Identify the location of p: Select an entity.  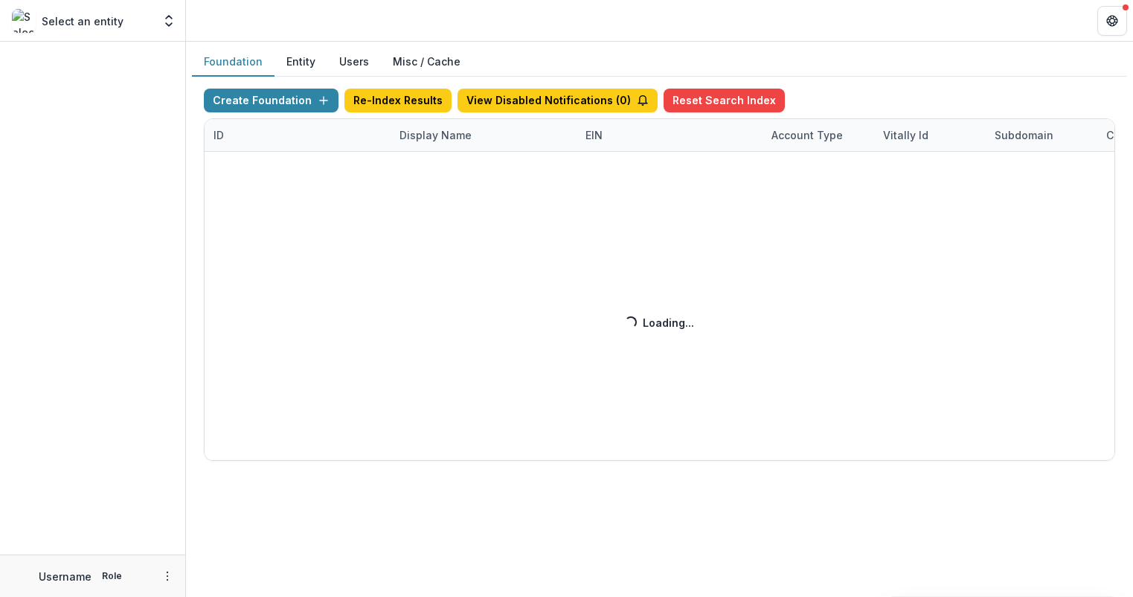
(83, 21).